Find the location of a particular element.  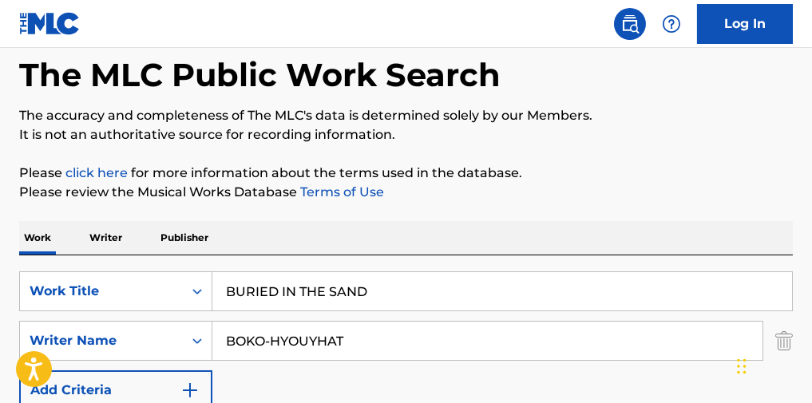

h1: The MLC Public Work Search is located at coordinates (259, 75).